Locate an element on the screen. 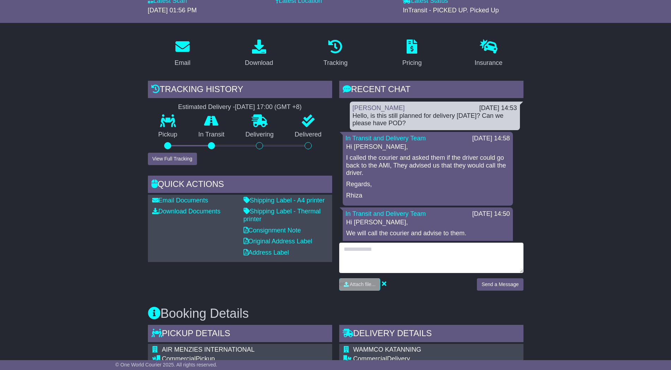 Image resolution: width=671 pixels, height=370 pixels. div: Pickup is located at coordinates (245, 359).